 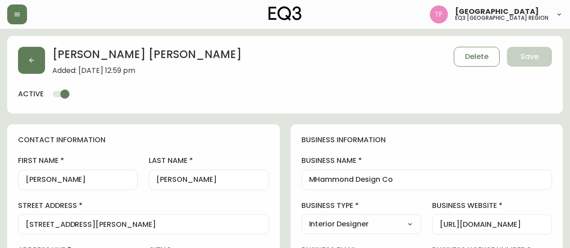 What do you see at coordinates (78, 161) in the screenshot?
I see `label: first name` at bounding box center [78, 161].